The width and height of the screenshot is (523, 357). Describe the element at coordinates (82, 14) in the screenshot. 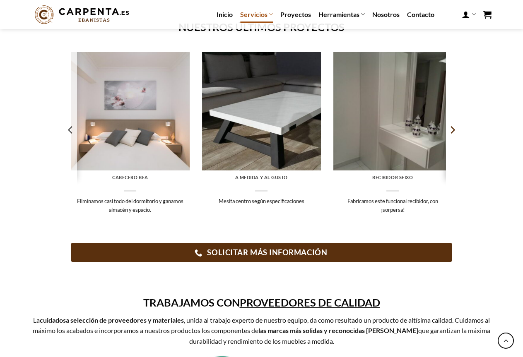

I see `img: Carpenta.es` at that location.